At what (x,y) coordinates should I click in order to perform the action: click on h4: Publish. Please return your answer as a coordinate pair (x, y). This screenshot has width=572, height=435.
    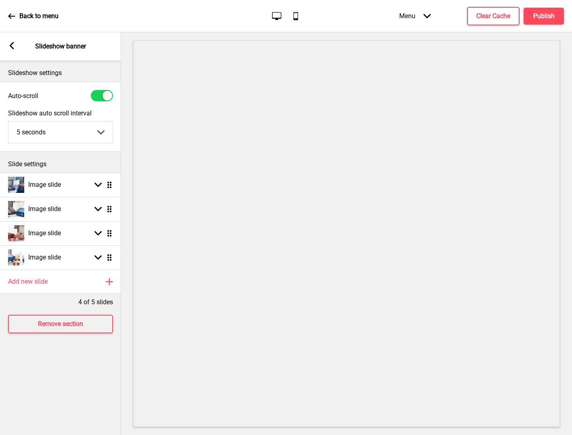
    Looking at the image, I should click on (544, 16).